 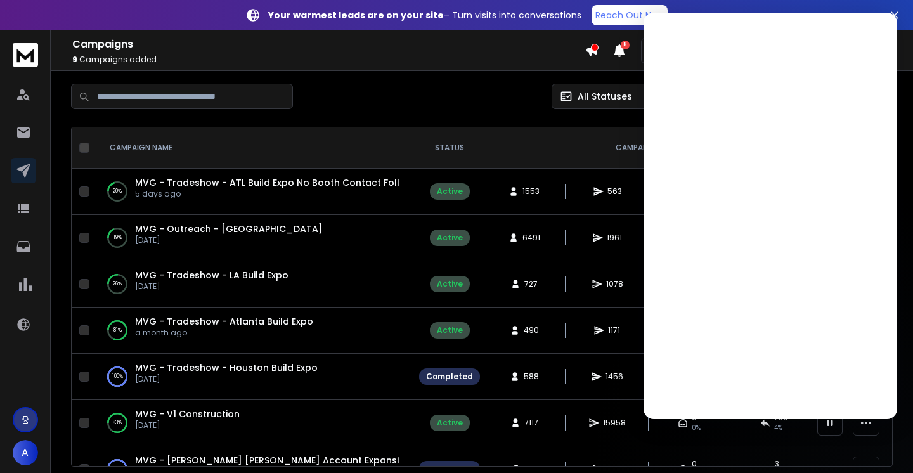 I want to click on strong: Your warmest leads are on your site, so click(x=356, y=15).